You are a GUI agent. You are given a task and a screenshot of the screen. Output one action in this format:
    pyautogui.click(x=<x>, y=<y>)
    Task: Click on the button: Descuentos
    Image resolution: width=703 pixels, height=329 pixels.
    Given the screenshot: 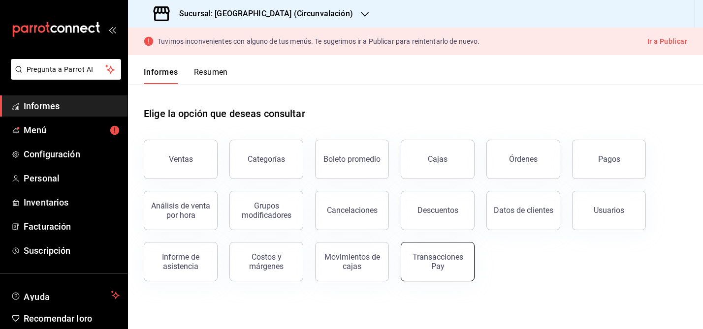 What is the action you would take?
    pyautogui.click(x=437, y=211)
    